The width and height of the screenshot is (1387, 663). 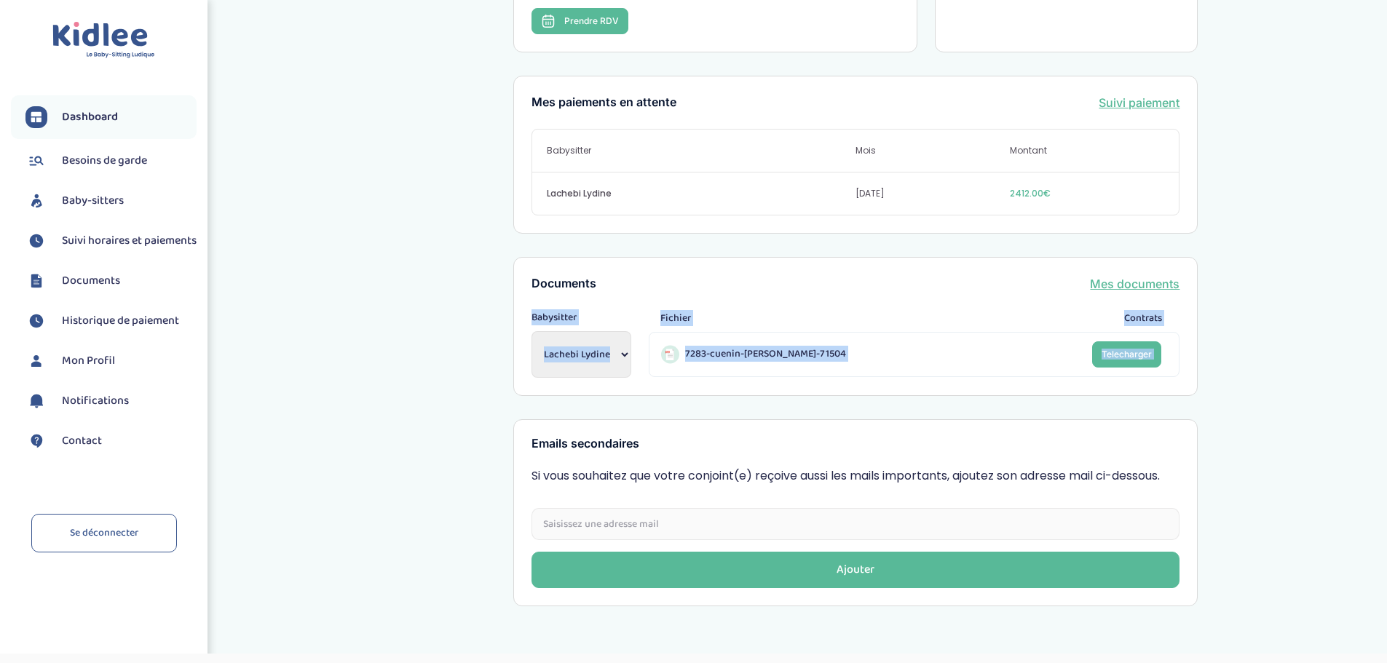 What do you see at coordinates (103, 40) in the screenshot?
I see `img: logo.svg` at bounding box center [103, 40].